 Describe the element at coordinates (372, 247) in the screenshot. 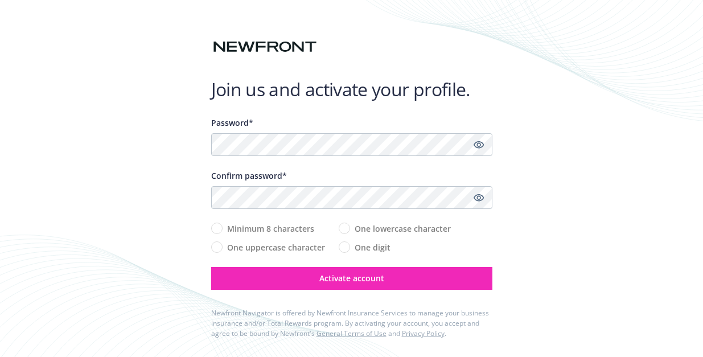

I see `span: One digit` at that location.